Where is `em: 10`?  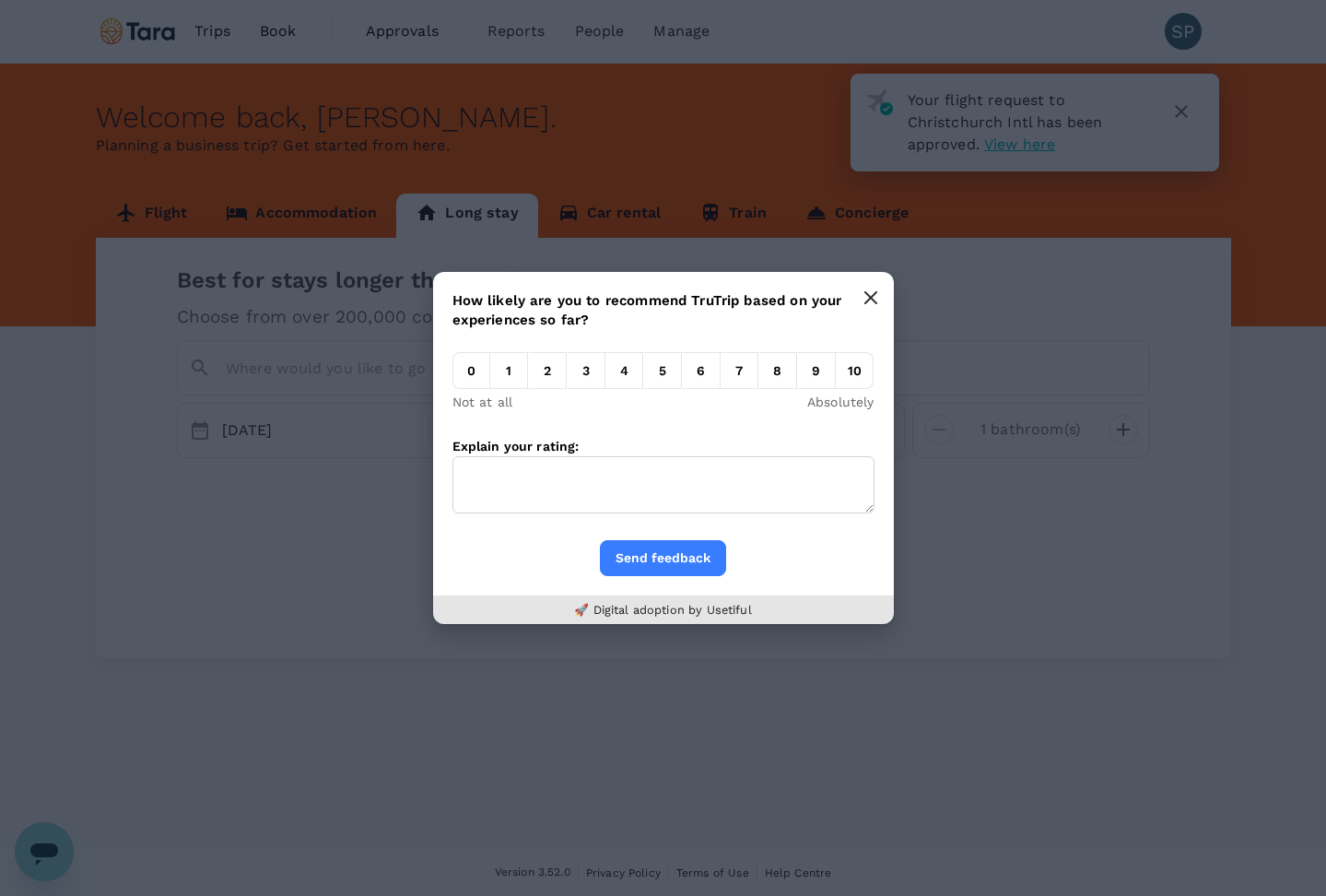 em: 10 is located at coordinates (854, 370).